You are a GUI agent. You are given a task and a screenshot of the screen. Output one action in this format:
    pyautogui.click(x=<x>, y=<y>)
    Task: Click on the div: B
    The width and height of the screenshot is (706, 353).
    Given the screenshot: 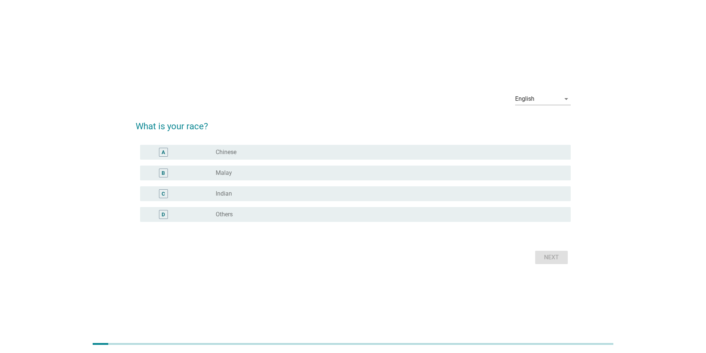 What is the action you would take?
    pyautogui.click(x=163, y=173)
    